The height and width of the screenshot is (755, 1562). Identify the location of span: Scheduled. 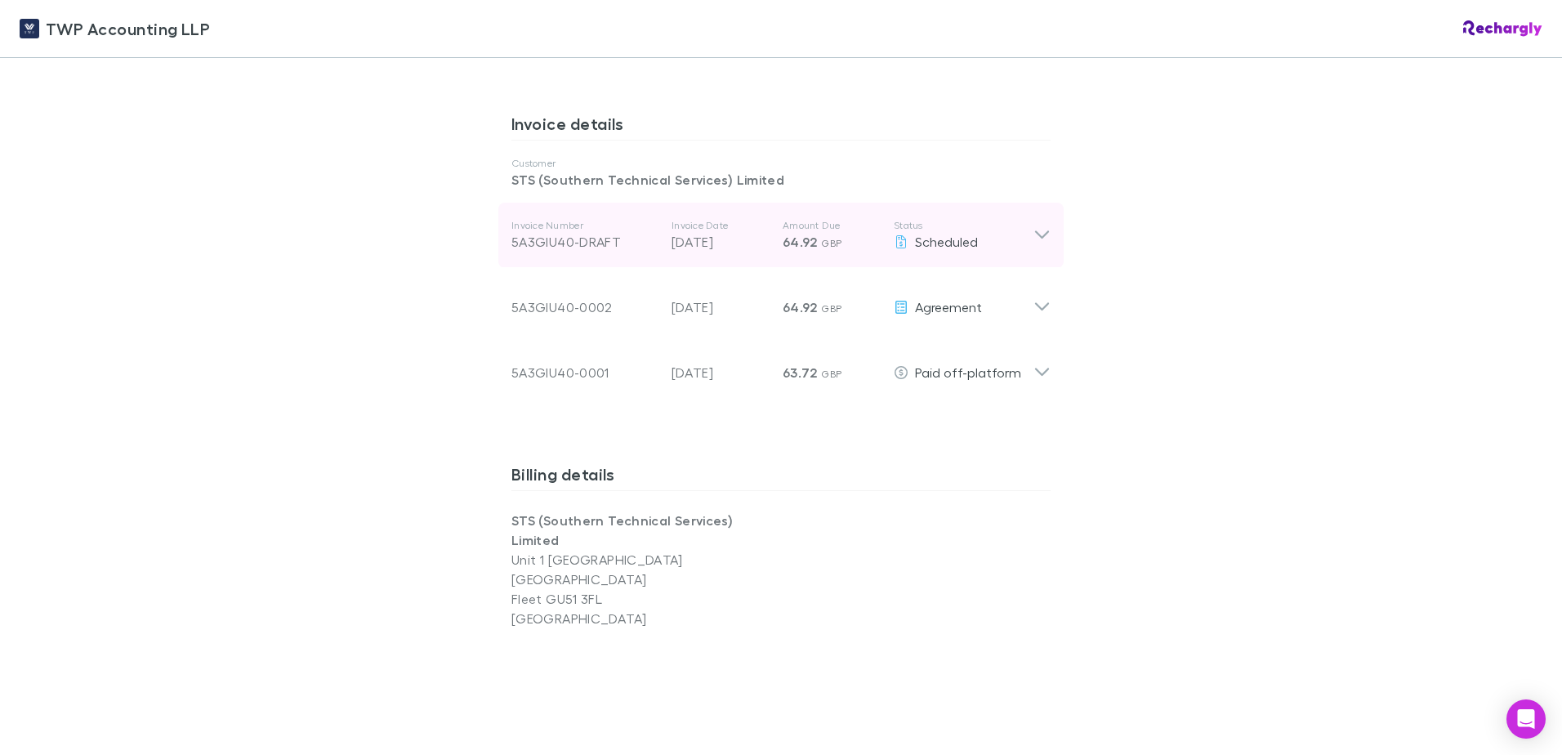
(946, 241).